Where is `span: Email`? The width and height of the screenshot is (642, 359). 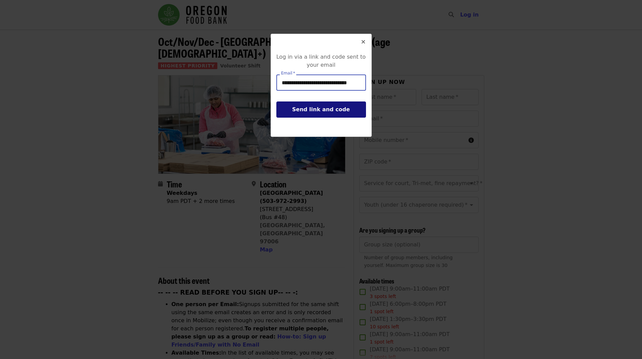
span: Email is located at coordinates (287, 73).